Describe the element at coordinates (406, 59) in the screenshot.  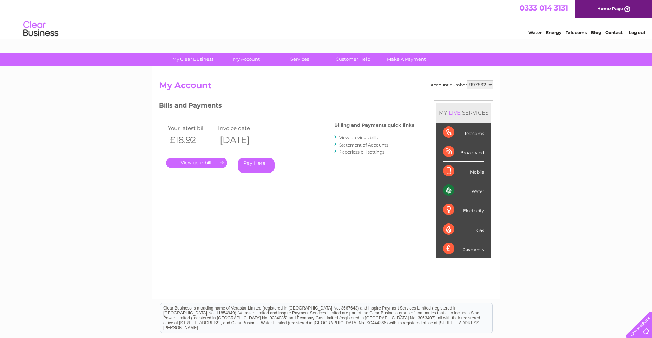
I see `a: Make A Payment` at that location.